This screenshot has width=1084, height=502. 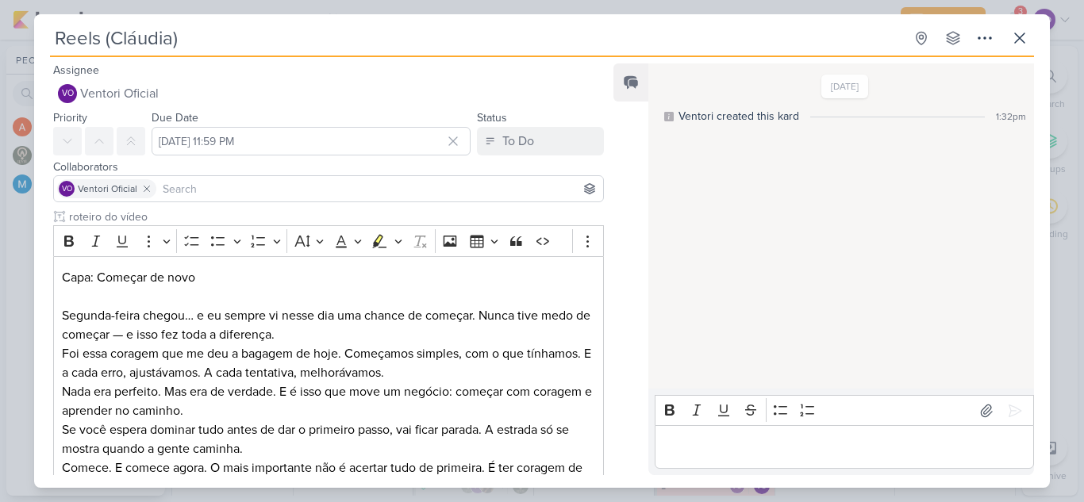 I want to click on input: Search, so click(x=379, y=189).